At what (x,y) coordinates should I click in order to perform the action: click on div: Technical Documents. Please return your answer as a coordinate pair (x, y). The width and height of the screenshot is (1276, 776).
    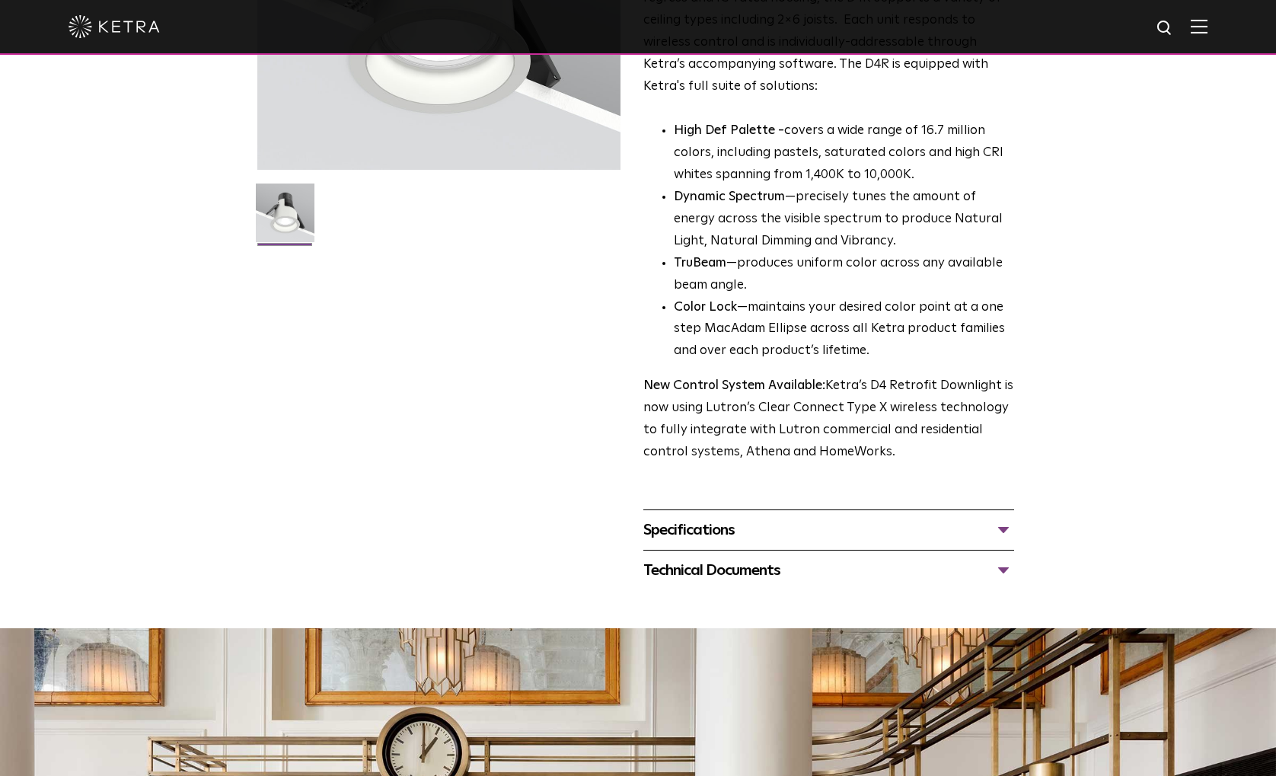
    Looking at the image, I should click on (828, 570).